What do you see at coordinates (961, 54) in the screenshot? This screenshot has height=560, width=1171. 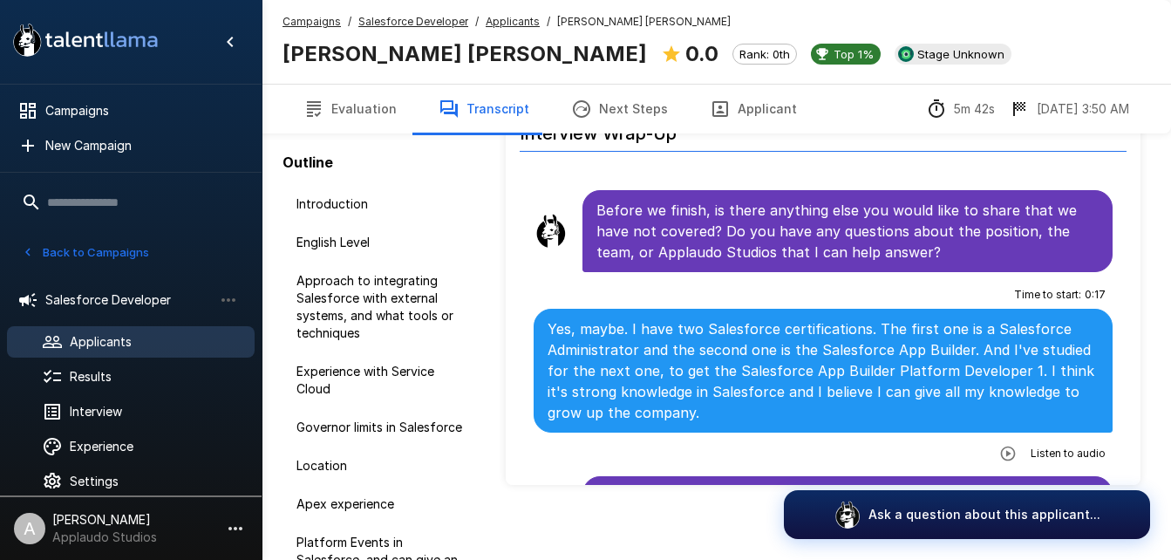 I see `span: Stage Unknown` at bounding box center [961, 54].